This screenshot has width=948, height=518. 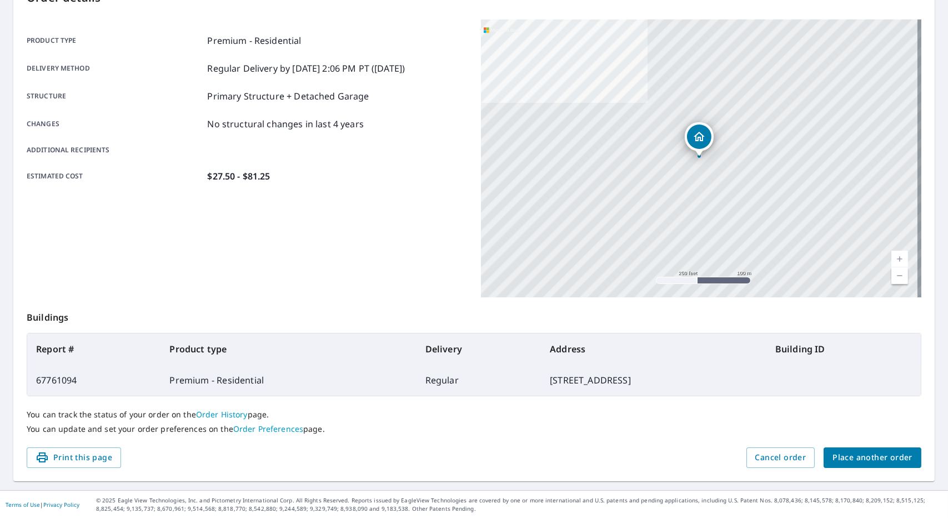 I want to click on p: Premium - Residential, so click(x=254, y=41).